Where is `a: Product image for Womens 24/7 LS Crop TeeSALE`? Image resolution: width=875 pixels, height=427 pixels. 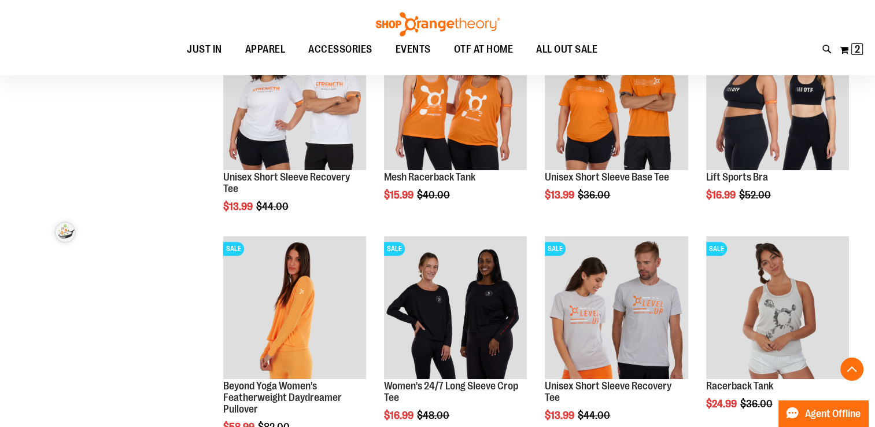 a: Product image for Womens 24/7 LS Crop TeeSALE is located at coordinates (455, 308).